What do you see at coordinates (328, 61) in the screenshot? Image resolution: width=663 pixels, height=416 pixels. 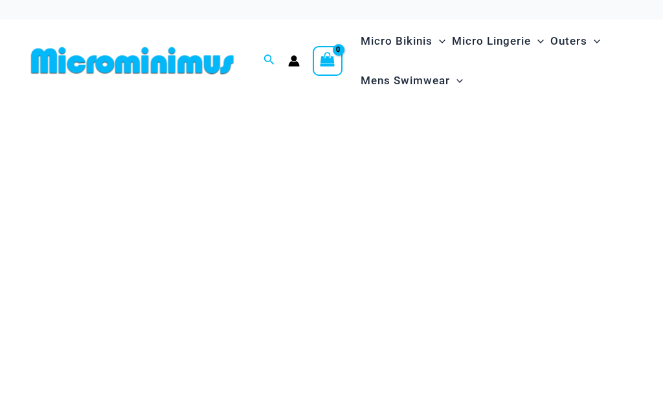 I see `a: View Shopping Cart, empty` at bounding box center [328, 61].